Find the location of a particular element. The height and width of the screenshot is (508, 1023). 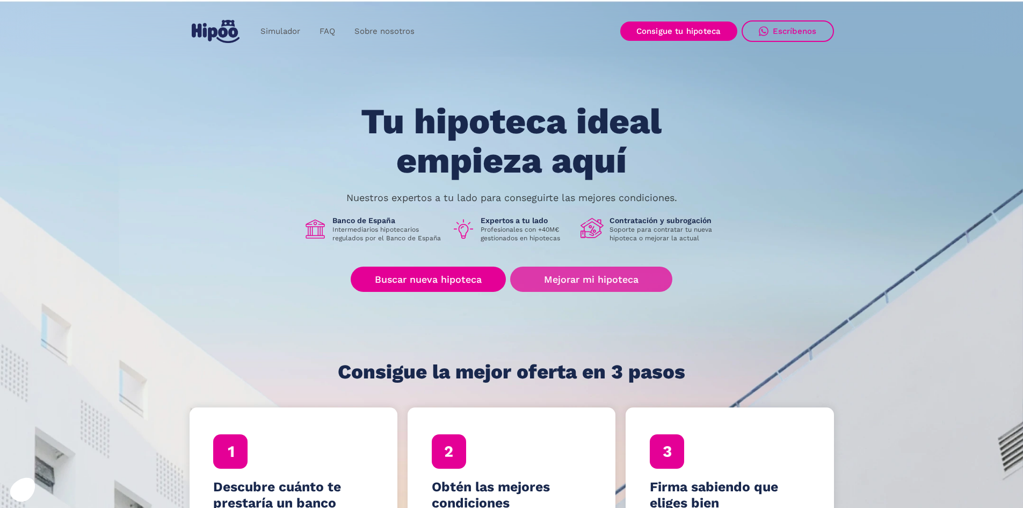

h1: Contratación y subrogación is located at coordinates (665, 220).